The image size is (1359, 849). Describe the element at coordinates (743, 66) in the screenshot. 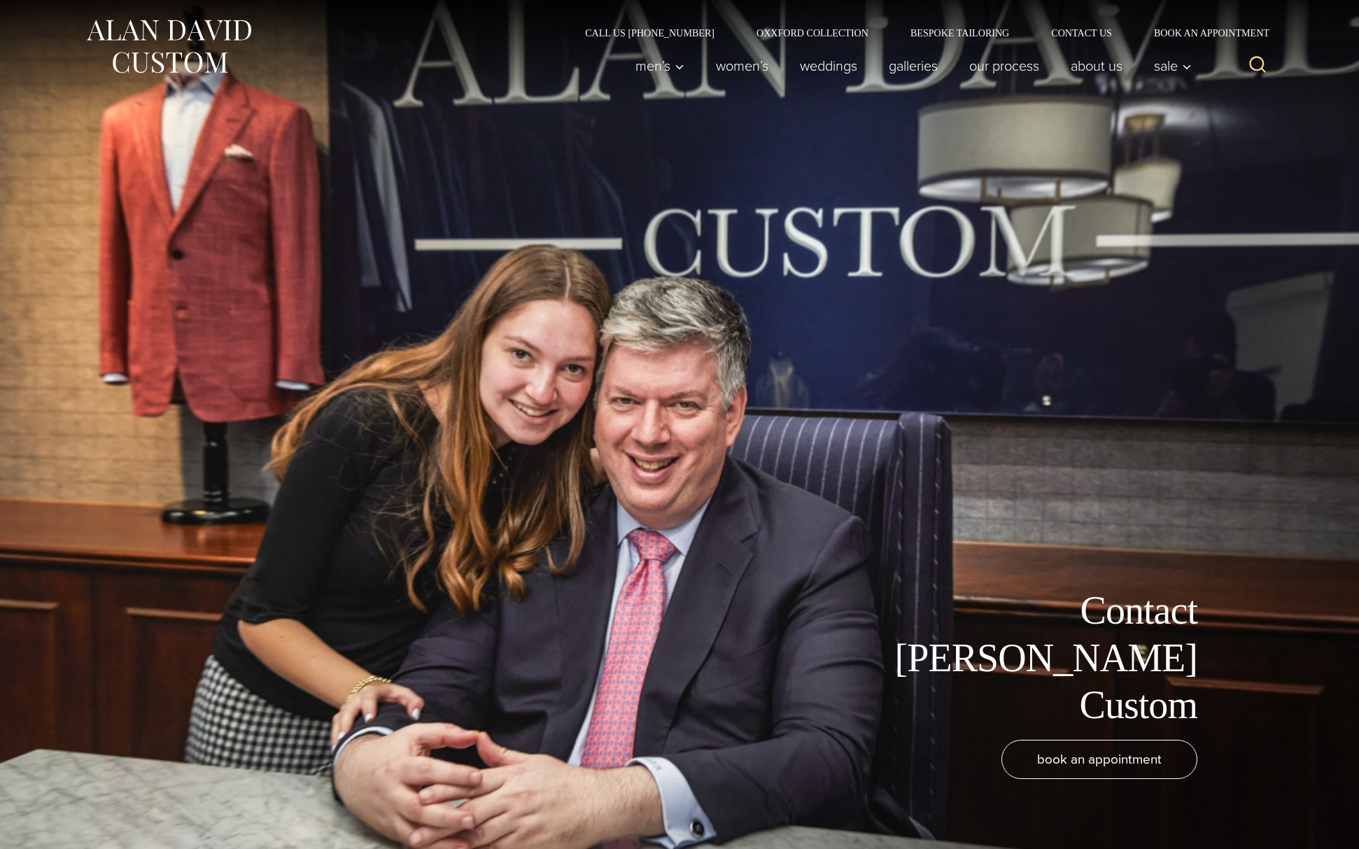

I see `a: Women’s` at that location.